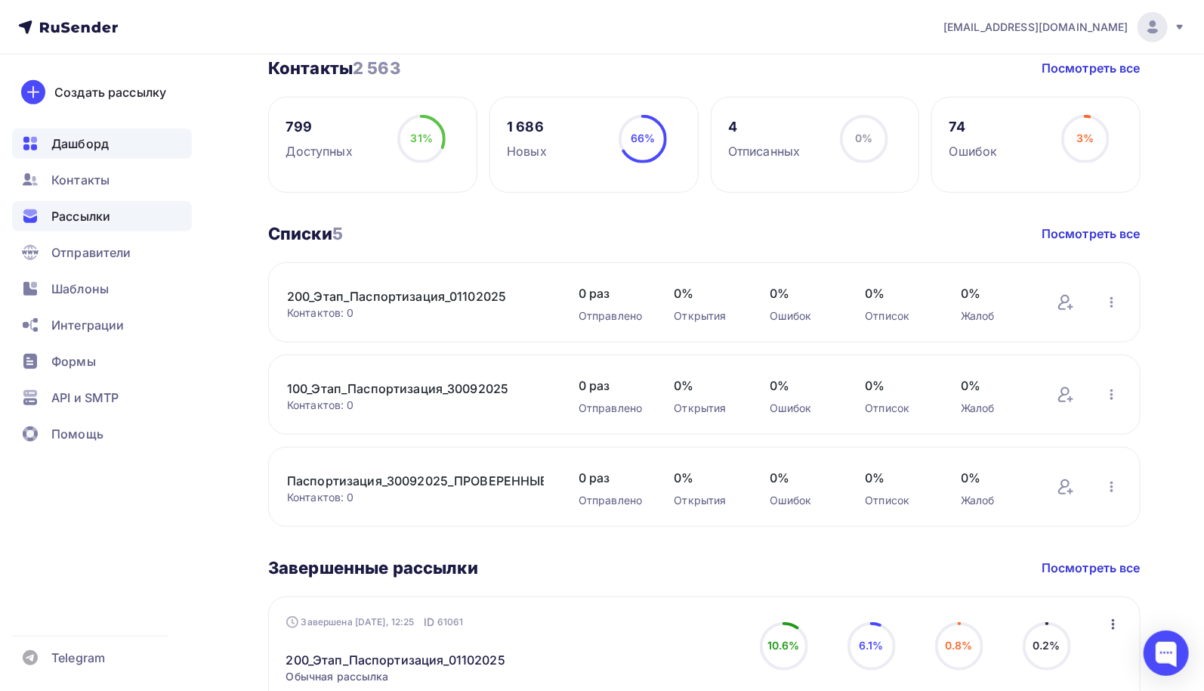  Describe the element at coordinates (422, 138) in the screenshot. I see `span: 31%` at that location.